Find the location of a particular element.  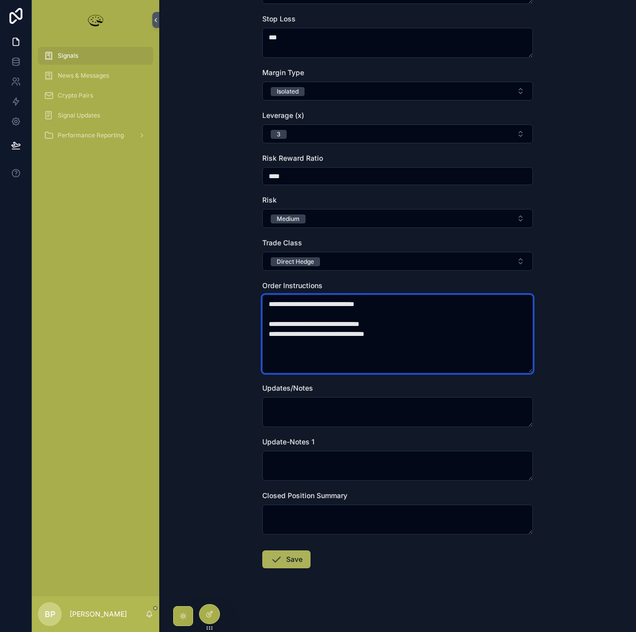

span: Closed Position Summary is located at coordinates (304, 495).